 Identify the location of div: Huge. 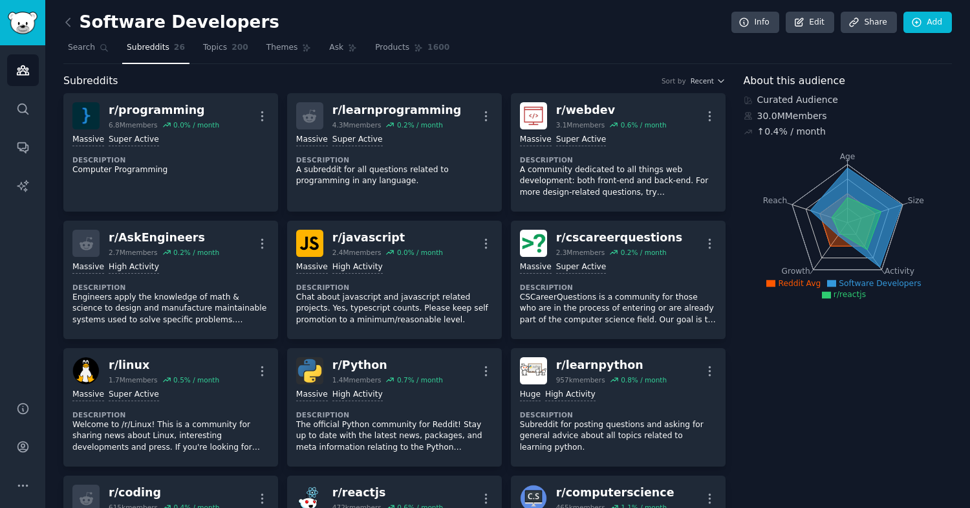
(530, 394).